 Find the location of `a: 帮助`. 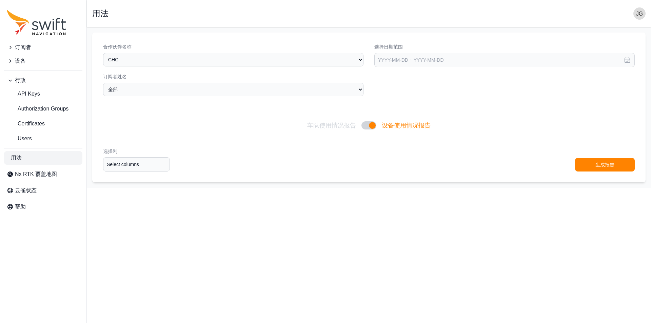

a: 帮助 is located at coordinates (43, 207).